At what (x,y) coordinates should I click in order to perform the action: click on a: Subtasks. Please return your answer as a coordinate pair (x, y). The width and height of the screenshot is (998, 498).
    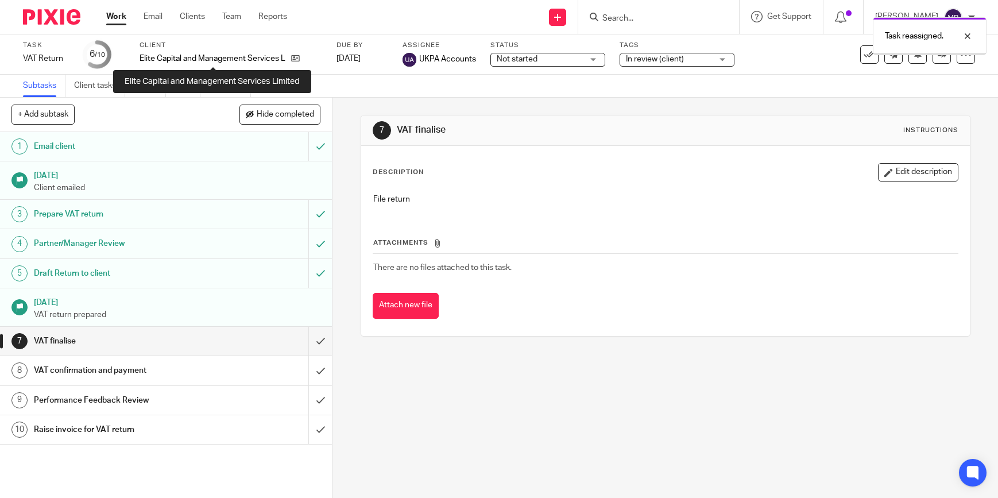
    Looking at the image, I should click on (44, 86).